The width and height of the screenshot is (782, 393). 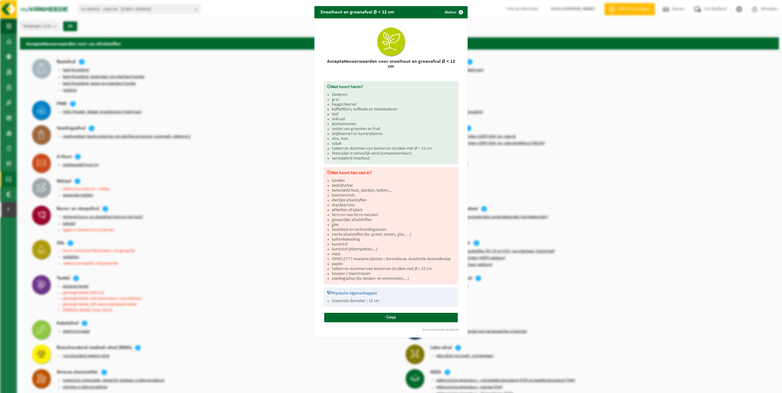 What do you see at coordinates (393, 235) in the screenshot?
I see `li: inerte afvalstoffen (bv. grond, stenen, glas, ...)` at bounding box center [393, 235].